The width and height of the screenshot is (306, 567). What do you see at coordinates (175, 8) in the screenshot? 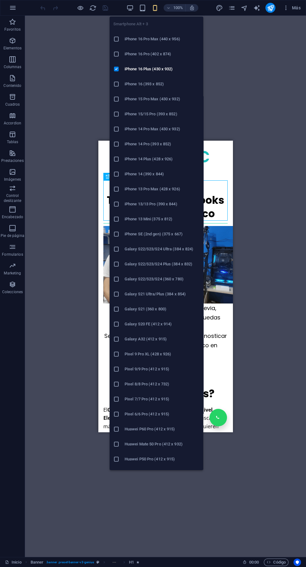
I see `button: 100%` at bounding box center [175, 8].